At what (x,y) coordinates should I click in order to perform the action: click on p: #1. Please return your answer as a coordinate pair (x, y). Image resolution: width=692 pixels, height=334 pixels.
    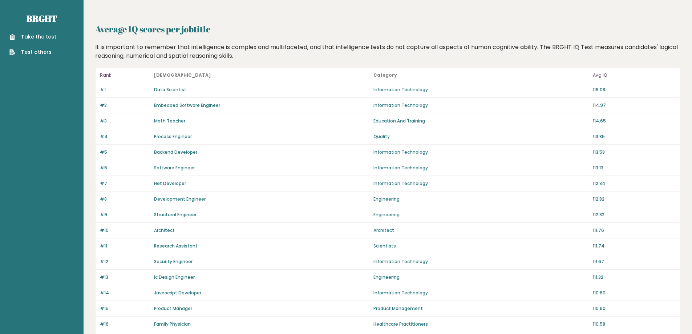
    Looking at the image, I should click on (125, 90).